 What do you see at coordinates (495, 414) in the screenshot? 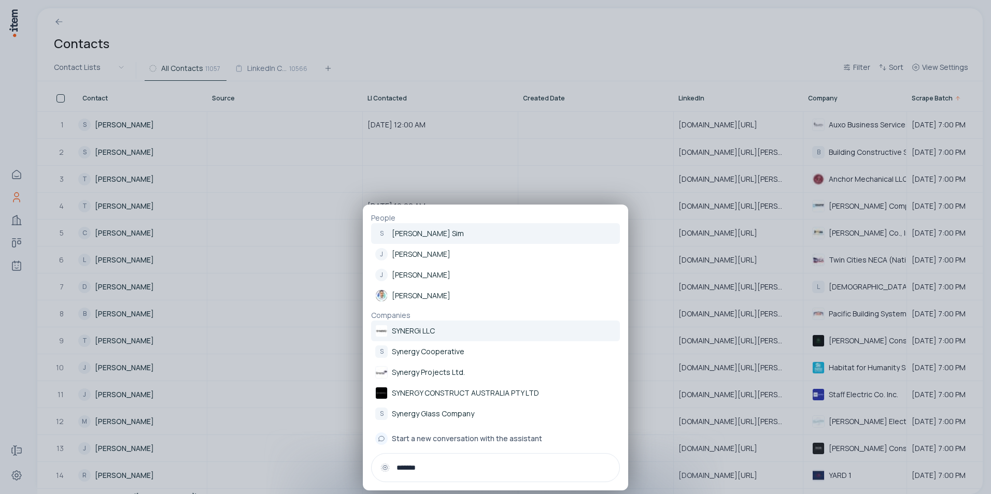
I see `a: SSynergy Glass Company` at bounding box center [495, 414].